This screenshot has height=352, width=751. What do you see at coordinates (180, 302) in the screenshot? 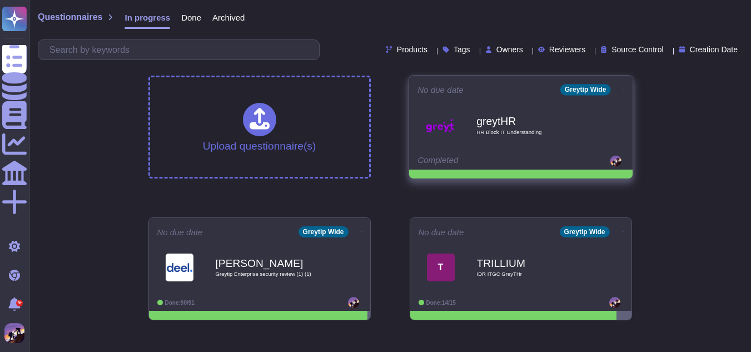
I see `span: Done: 90/91` at bounding box center [180, 302].